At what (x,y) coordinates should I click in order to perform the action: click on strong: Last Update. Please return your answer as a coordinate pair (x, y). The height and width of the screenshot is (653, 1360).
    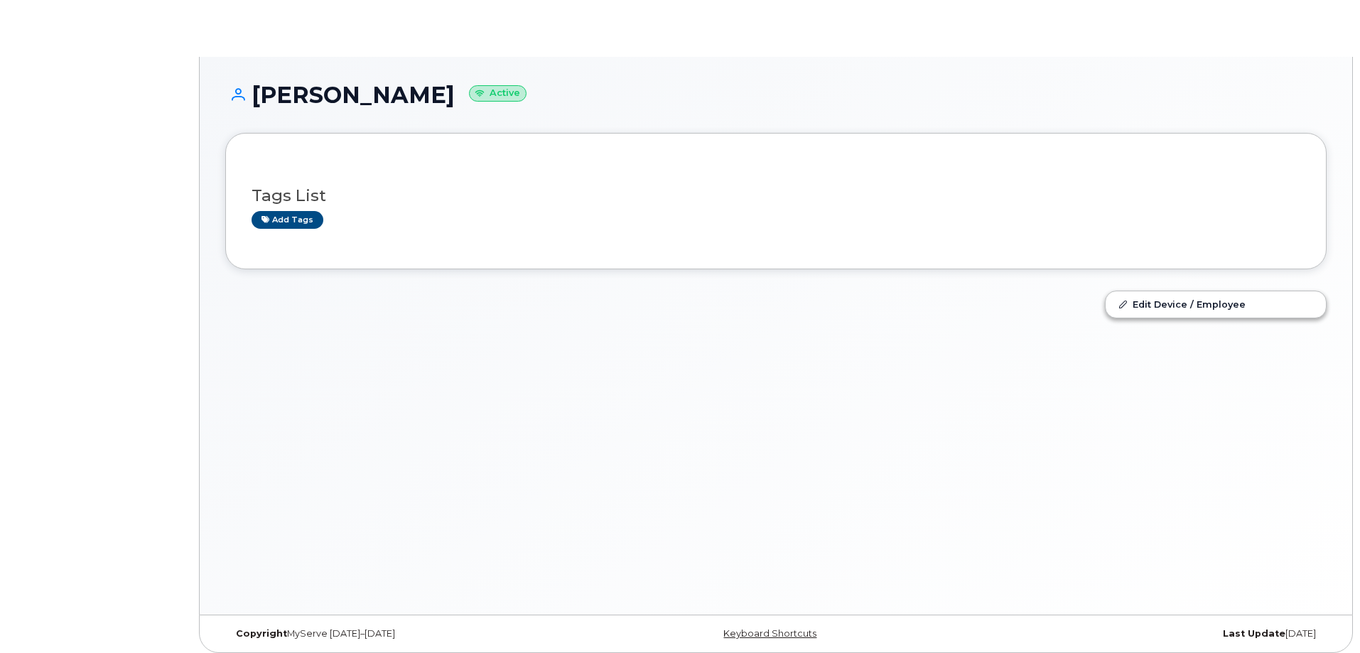
    Looking at the image, I should click on (1254, 633).